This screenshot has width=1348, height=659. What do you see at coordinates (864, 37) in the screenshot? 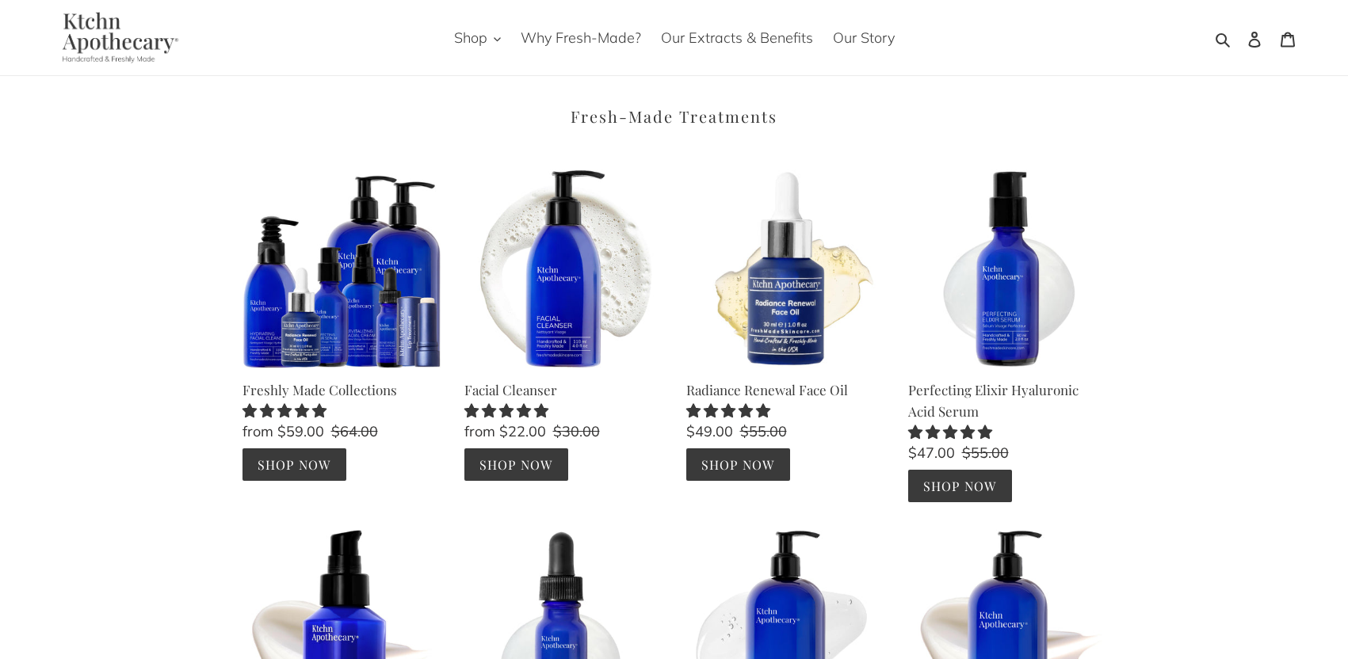
I see `a: Our Story` at bounding box center [864, 37].